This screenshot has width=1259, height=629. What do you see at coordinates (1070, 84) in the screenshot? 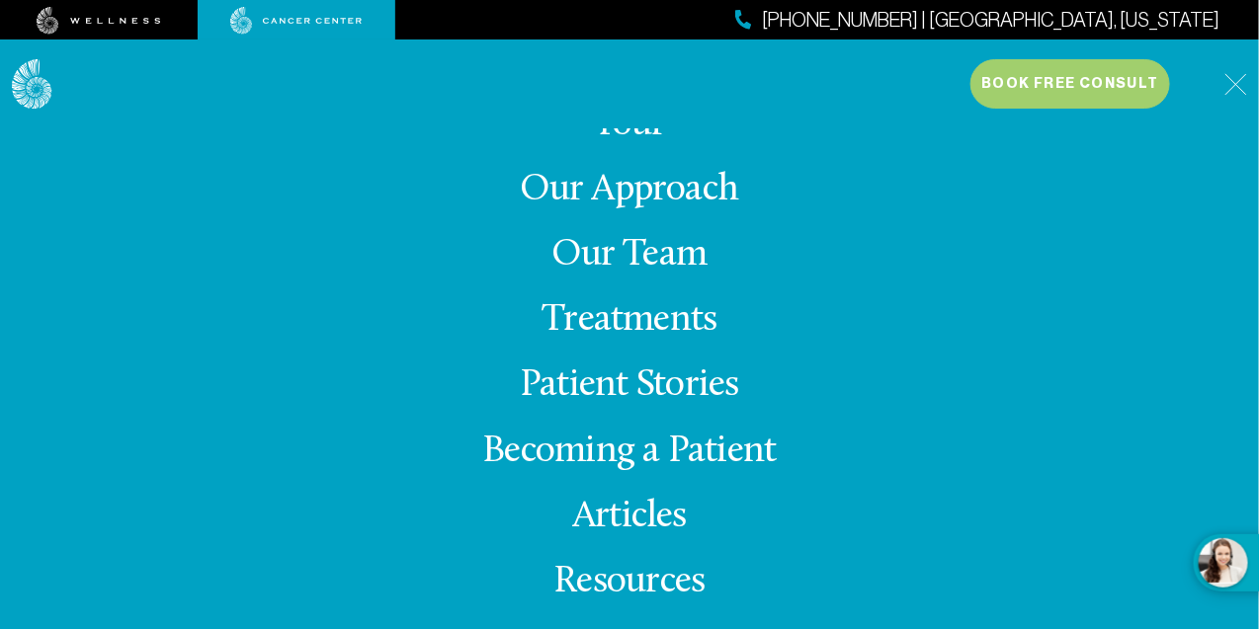
I see `button: Book Free Consult` at bounding box center [1070, 84].